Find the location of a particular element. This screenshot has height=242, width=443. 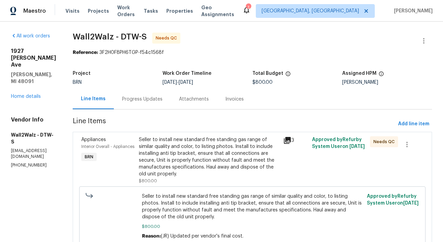

button: Add line item is located at coordinates (414, 124).